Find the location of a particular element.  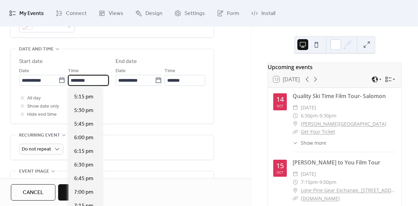

span: 5:45 pm is located at coordinates (84, 124).